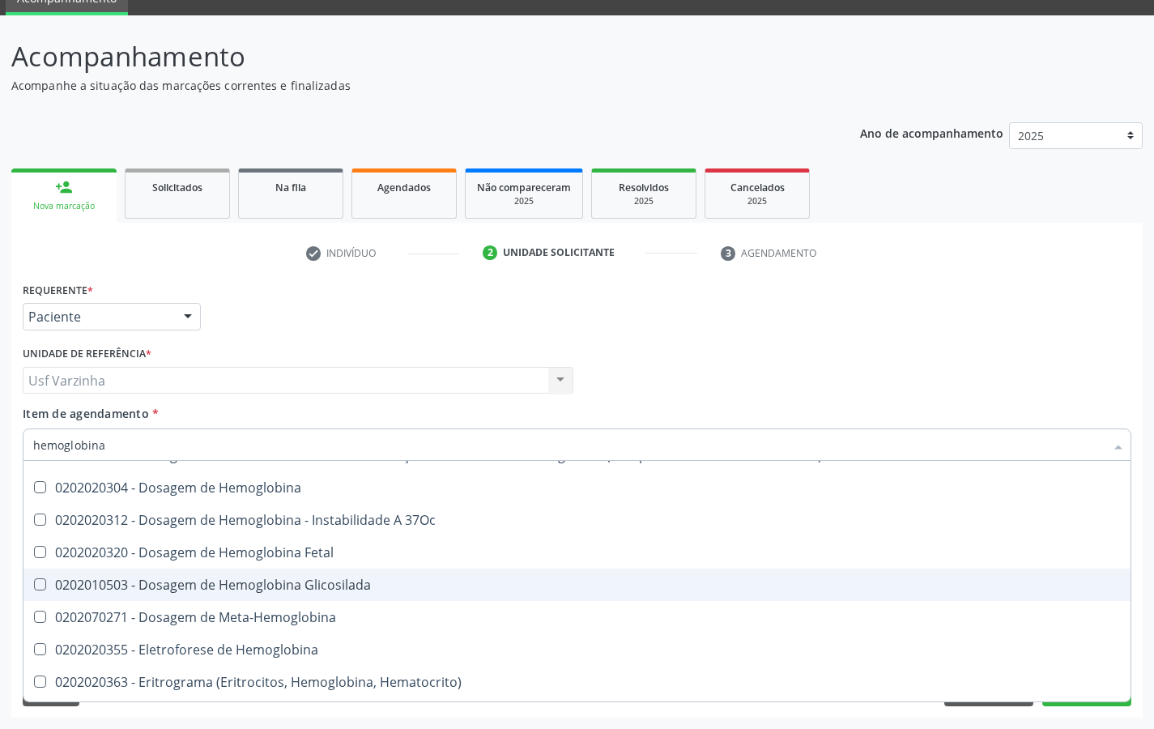  What do you see at coordinates (408, 85) in the screenshot?
I see `p: Acompanhe a situação das marcações correntes e finalizadas` at bounding box center [408, 85].